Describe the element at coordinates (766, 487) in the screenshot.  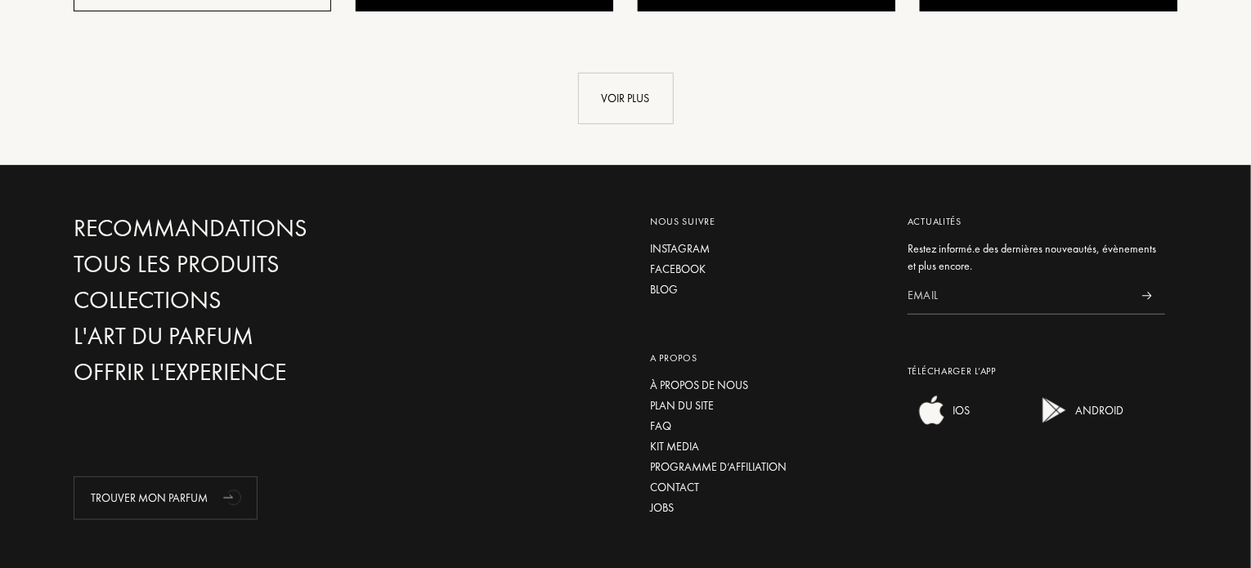
I see `div: Contact` at that location.